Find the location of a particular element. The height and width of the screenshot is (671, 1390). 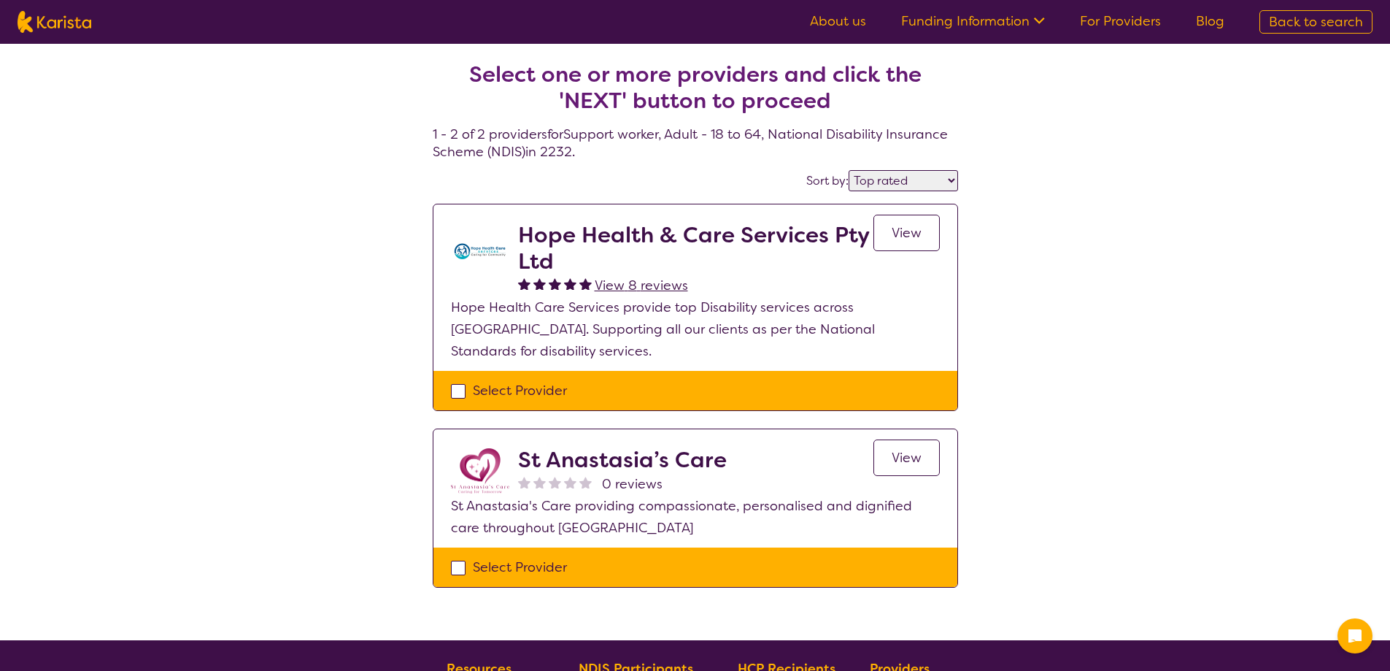

img: ts6kn0scflc8jqbskg2q.jpg is located at coordinates (480, 251).